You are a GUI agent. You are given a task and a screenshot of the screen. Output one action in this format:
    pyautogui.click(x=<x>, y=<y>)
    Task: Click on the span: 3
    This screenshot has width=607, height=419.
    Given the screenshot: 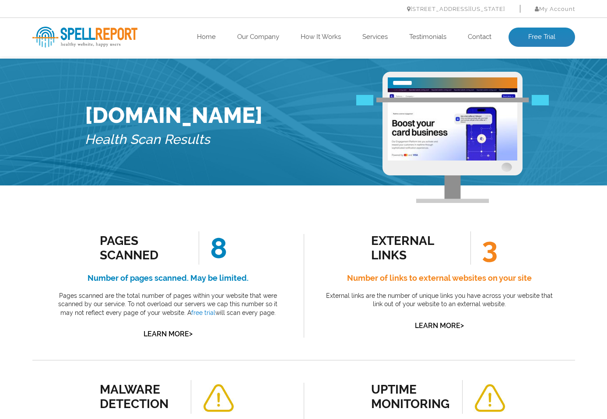 What is the action you would take?
    pyautogui.click(x=484, y=248)
    